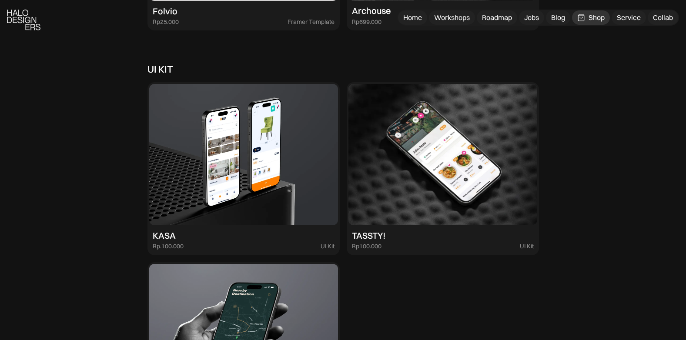 This screenshot has width=686, height=340. Describe the element at coordinates (629, 17) in the screenshot. I see `div: Service` at that location.